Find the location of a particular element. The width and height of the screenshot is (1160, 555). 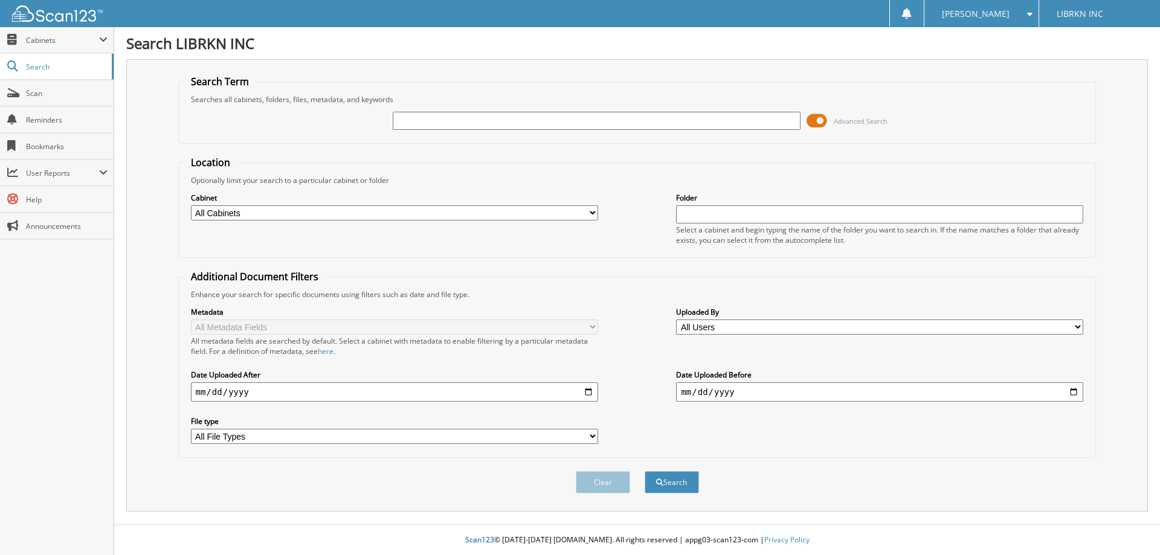

span: Reminders is located at coordinates (66, 120).